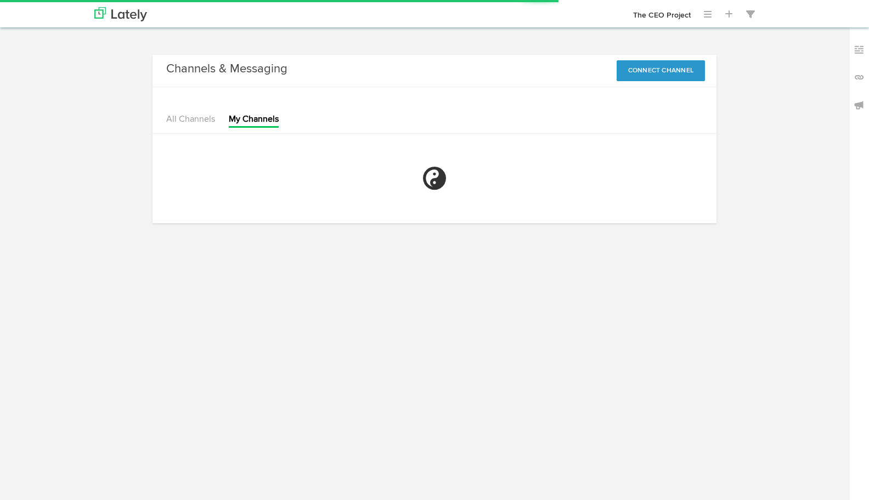 This screenshot has width=869, height=500. Describe the element at coordinates (859, 50) in the screenshot. I see `img: keywords_off.svg` at that location.